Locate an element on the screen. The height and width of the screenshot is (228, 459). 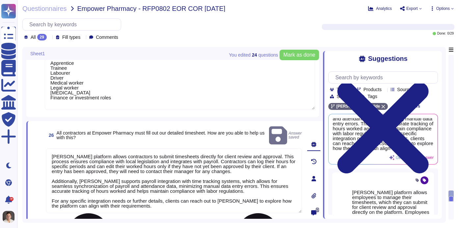
span: Fill types is located at coordinates (71, 37).